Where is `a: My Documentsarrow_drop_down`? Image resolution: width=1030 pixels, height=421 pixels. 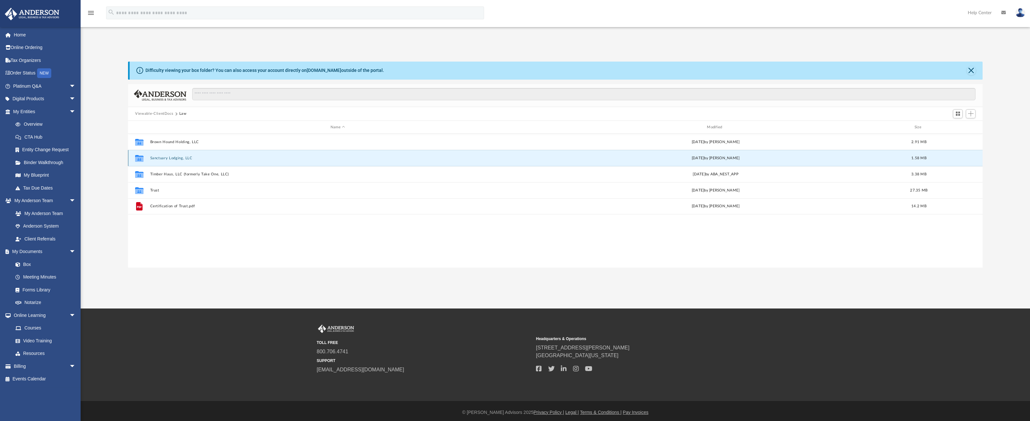 a: My Documentsarrow_drop_down is located at coordinates (43, 252).